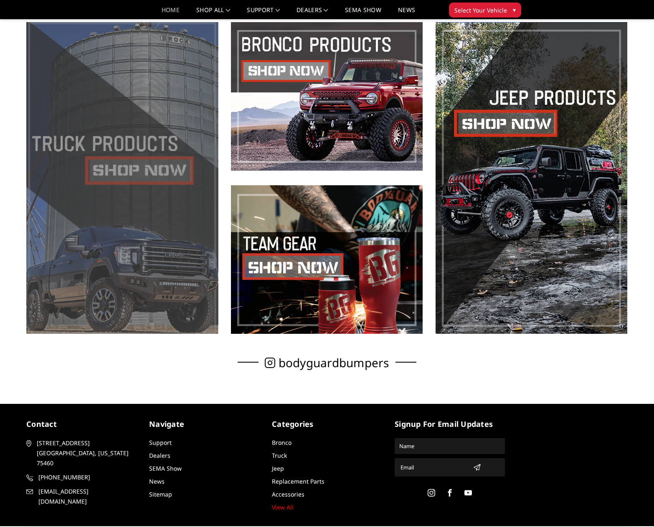 The width and height of the screenshot is (654, 527). What do you see at coordinates (450, 446) in the screenshot?
I see `input: Name` at bounding box center [450, 446].